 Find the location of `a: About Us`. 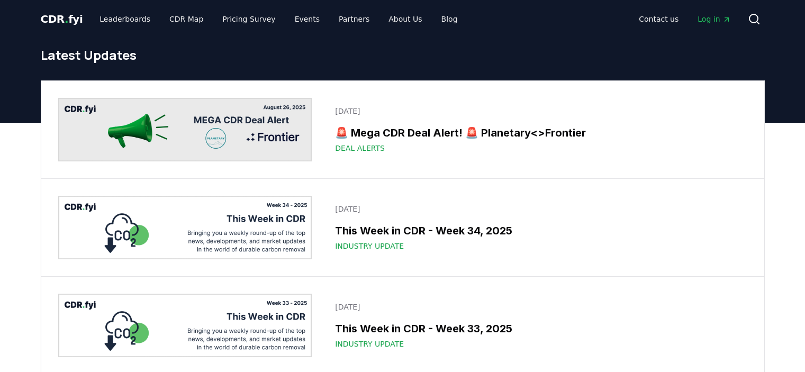

a: About Us is located at coordinates (405, 19).